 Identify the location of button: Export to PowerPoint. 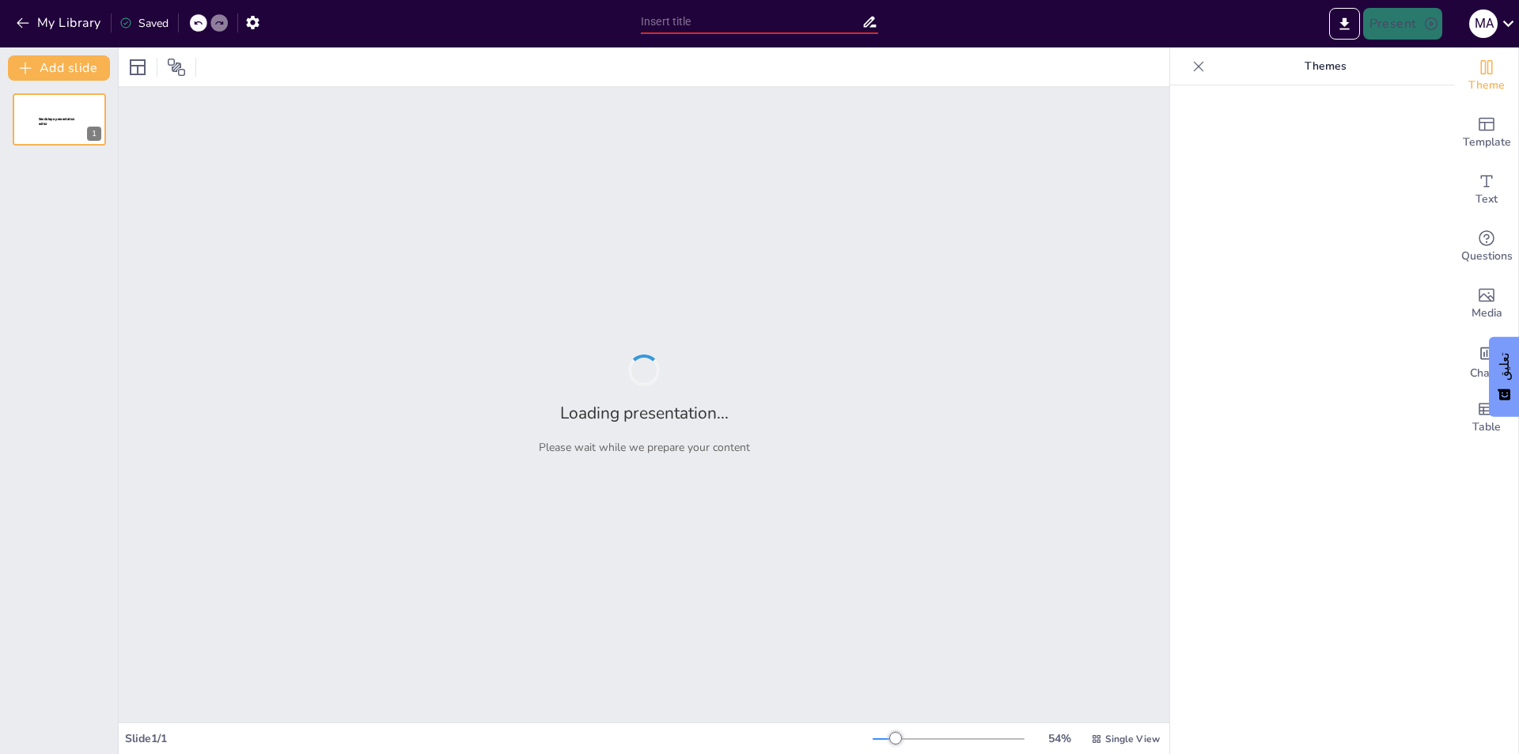
(1344, 24).